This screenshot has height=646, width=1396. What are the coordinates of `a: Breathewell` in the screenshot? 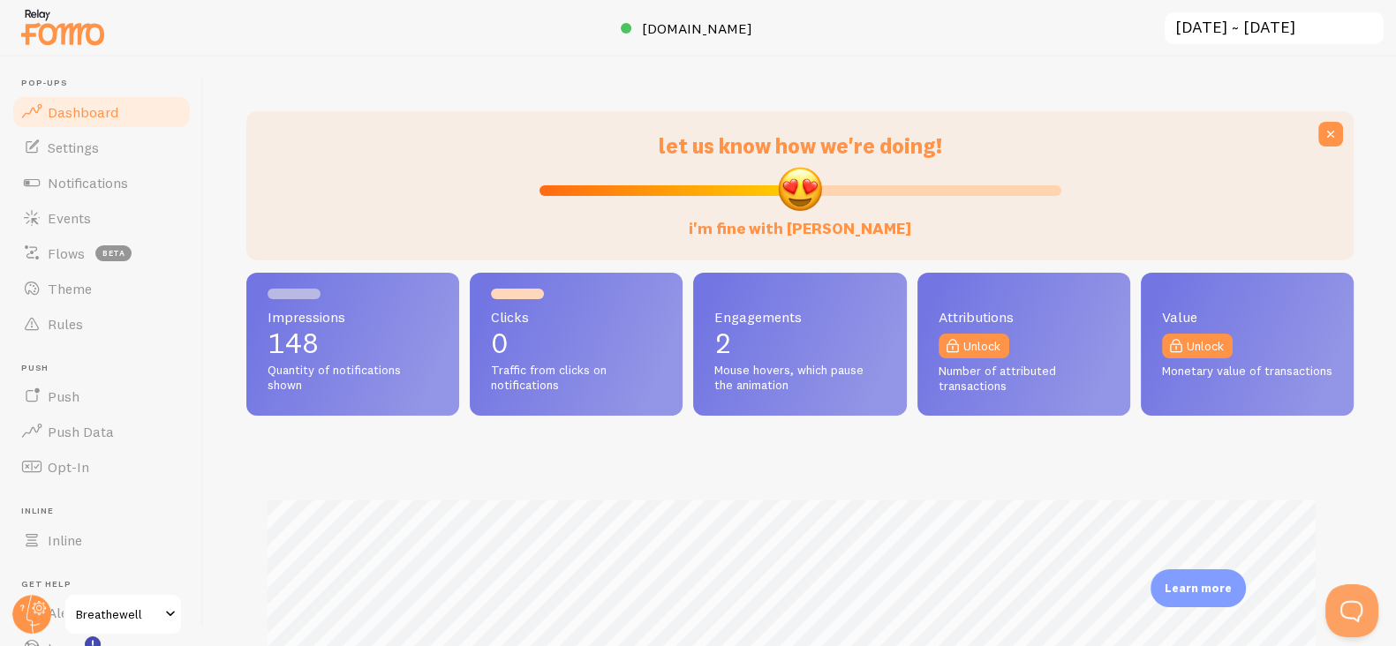 It's located at (123, 614).